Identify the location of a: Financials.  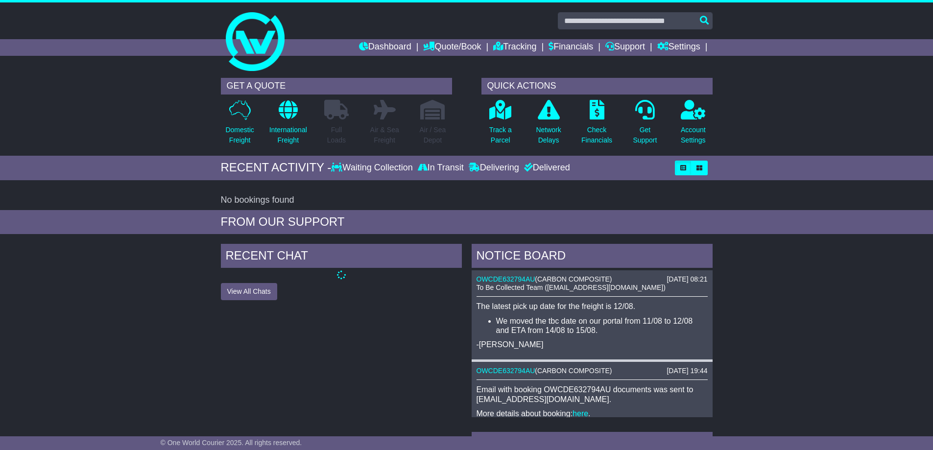
(571, 48).